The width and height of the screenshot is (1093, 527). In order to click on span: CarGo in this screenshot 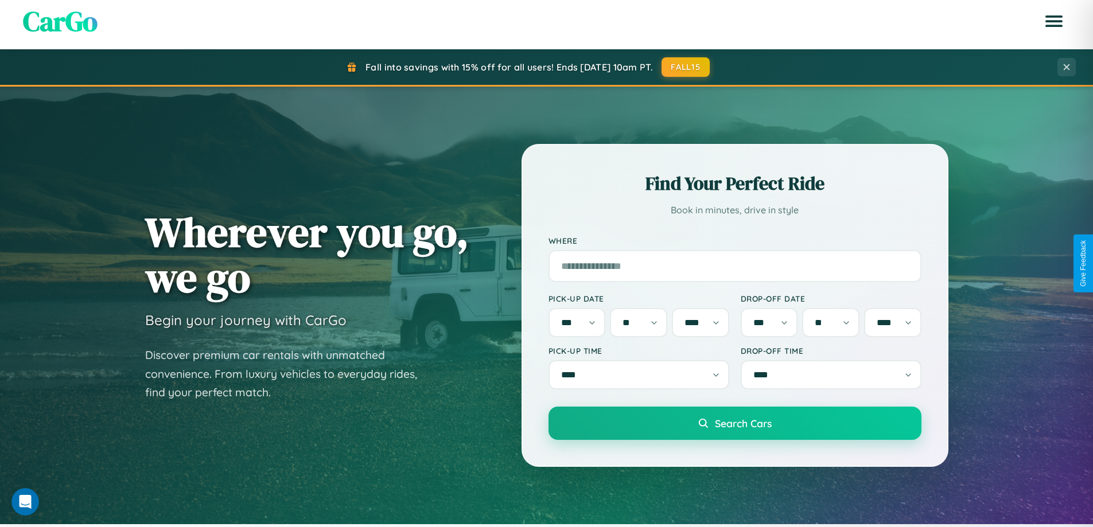, I will do `click(60, 21)`.